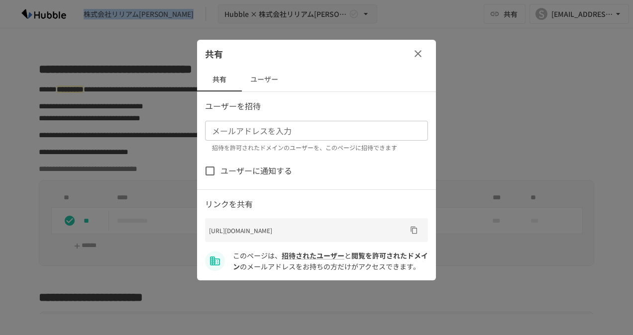  What do you see at coordinates (414, 230) in the screenshot?
I see `button: URLをコピー` at bounding box center [414, 230].